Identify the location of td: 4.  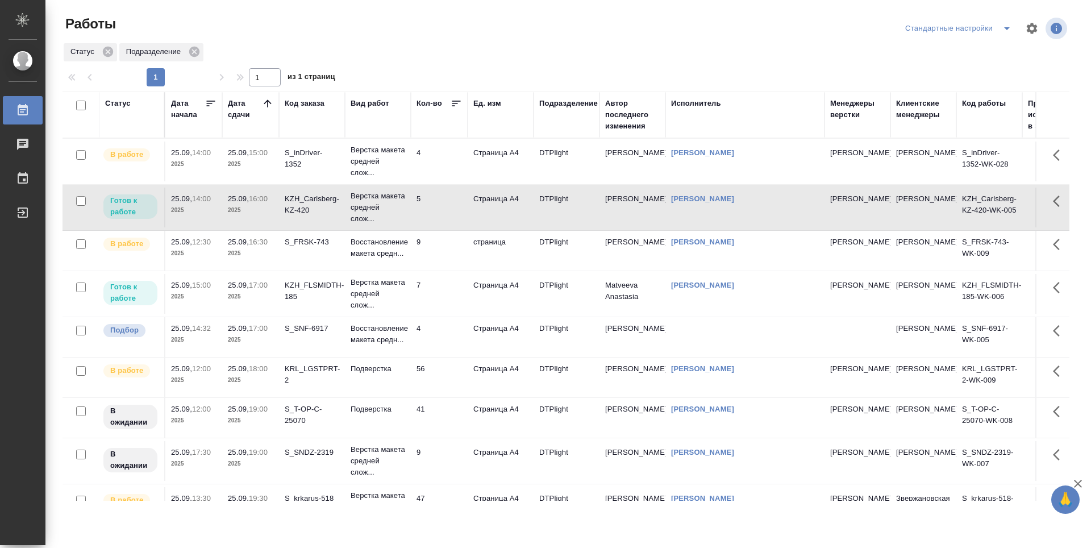
(439, 161).